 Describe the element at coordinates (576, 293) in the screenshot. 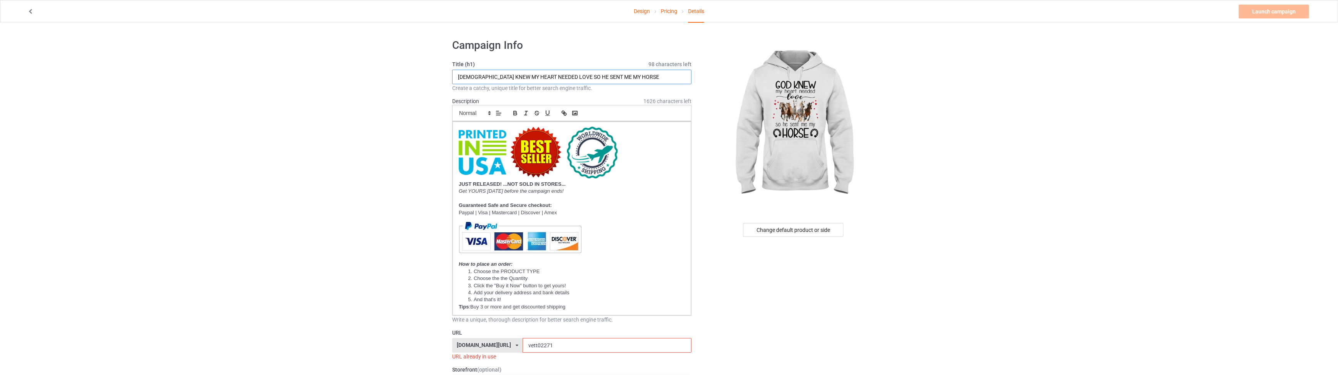

I see `li: Add your delivery address and bank details` at that location.